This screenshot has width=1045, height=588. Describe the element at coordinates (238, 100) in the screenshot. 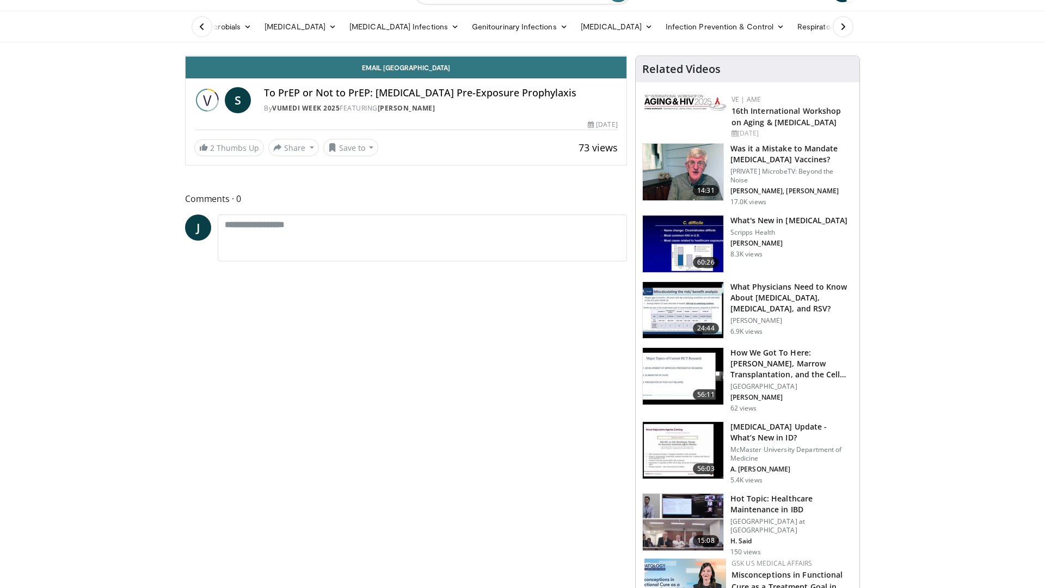

I see `a: S` at that location.